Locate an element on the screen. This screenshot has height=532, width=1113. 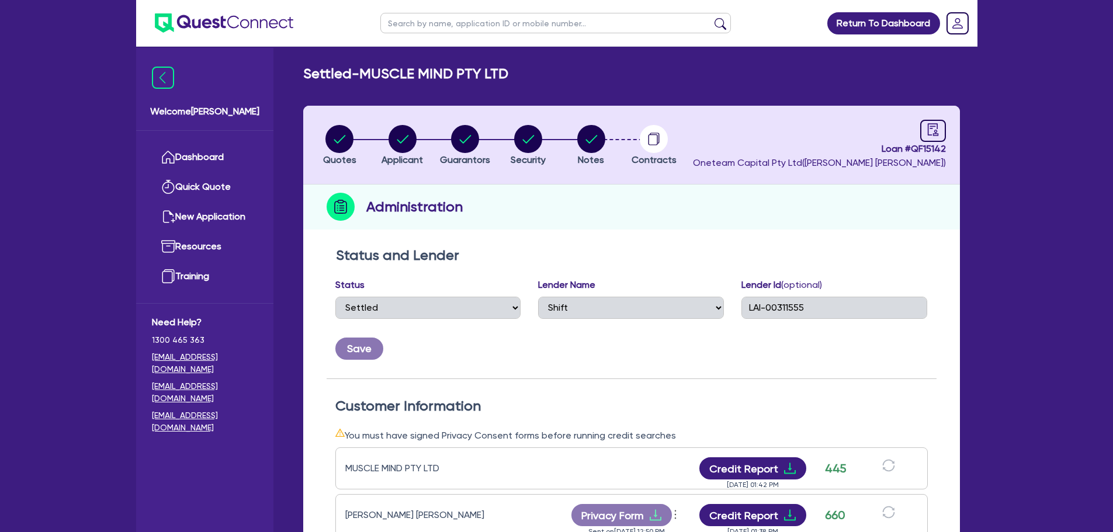
img: new-application is located at coordinates (168, 217).